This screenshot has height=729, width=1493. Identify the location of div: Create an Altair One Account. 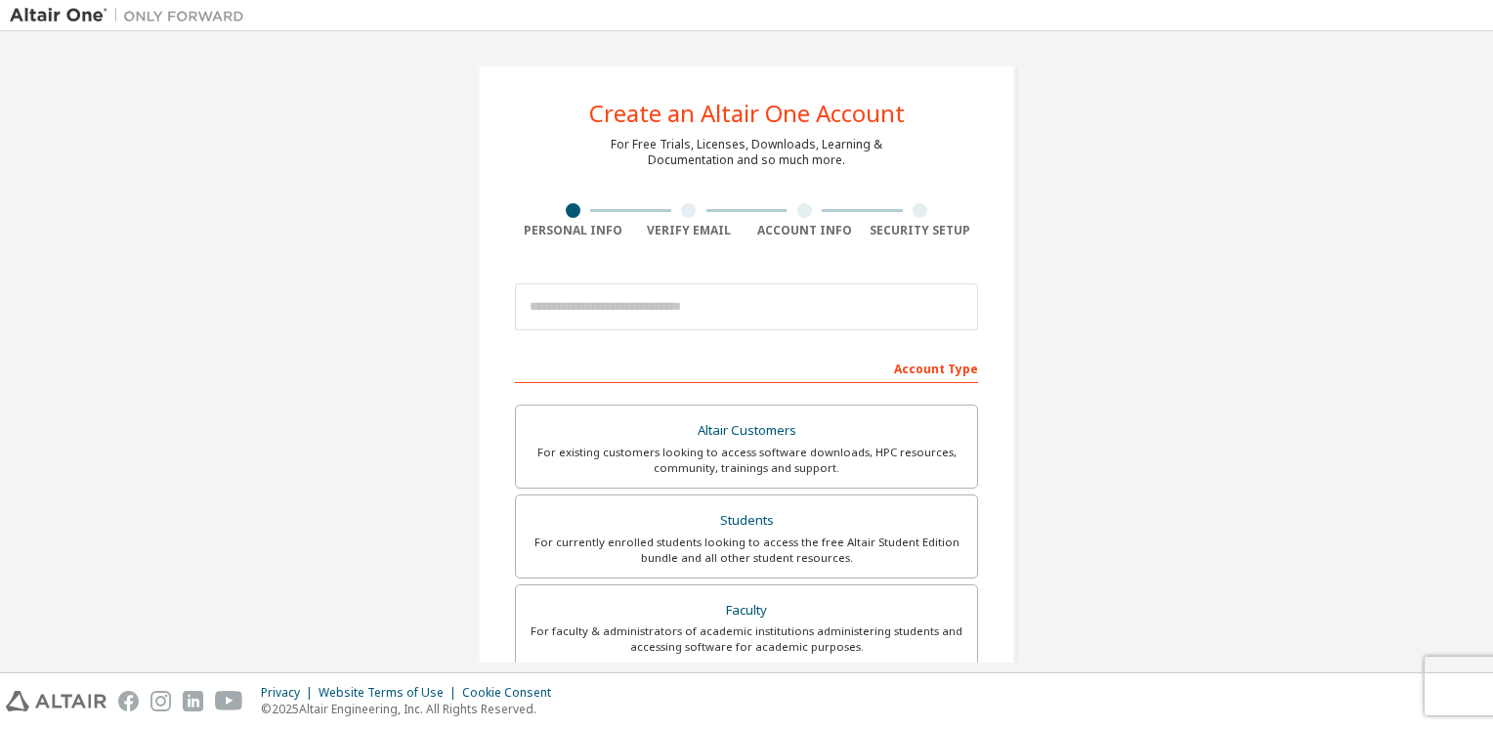
(747, 113).